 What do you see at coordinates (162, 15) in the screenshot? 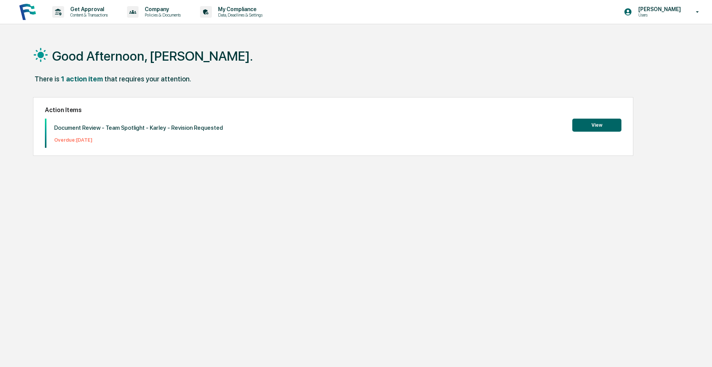
I see `p: Policies & Documents` at bounding box center [162, 15].